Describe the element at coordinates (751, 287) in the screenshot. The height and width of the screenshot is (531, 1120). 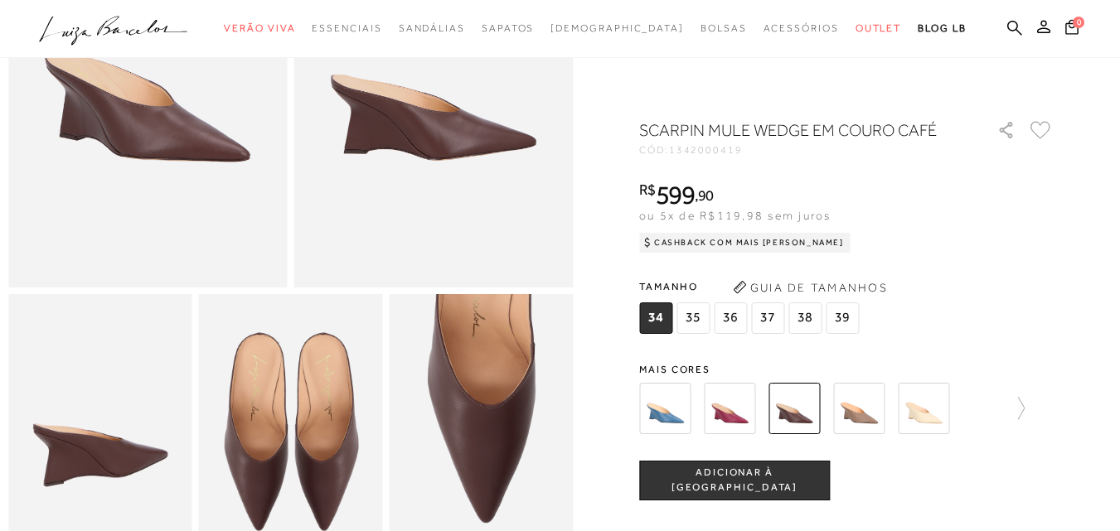
I see `span: Tamanho` at that location.